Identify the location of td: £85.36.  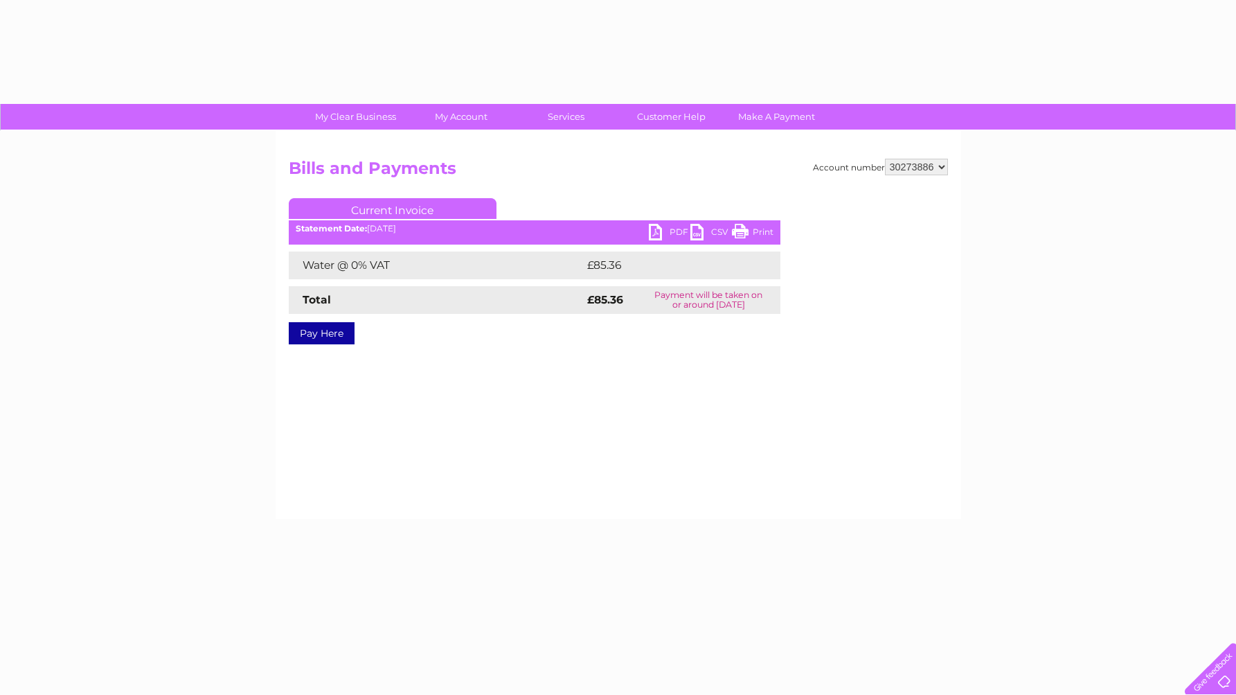
(668, 265).